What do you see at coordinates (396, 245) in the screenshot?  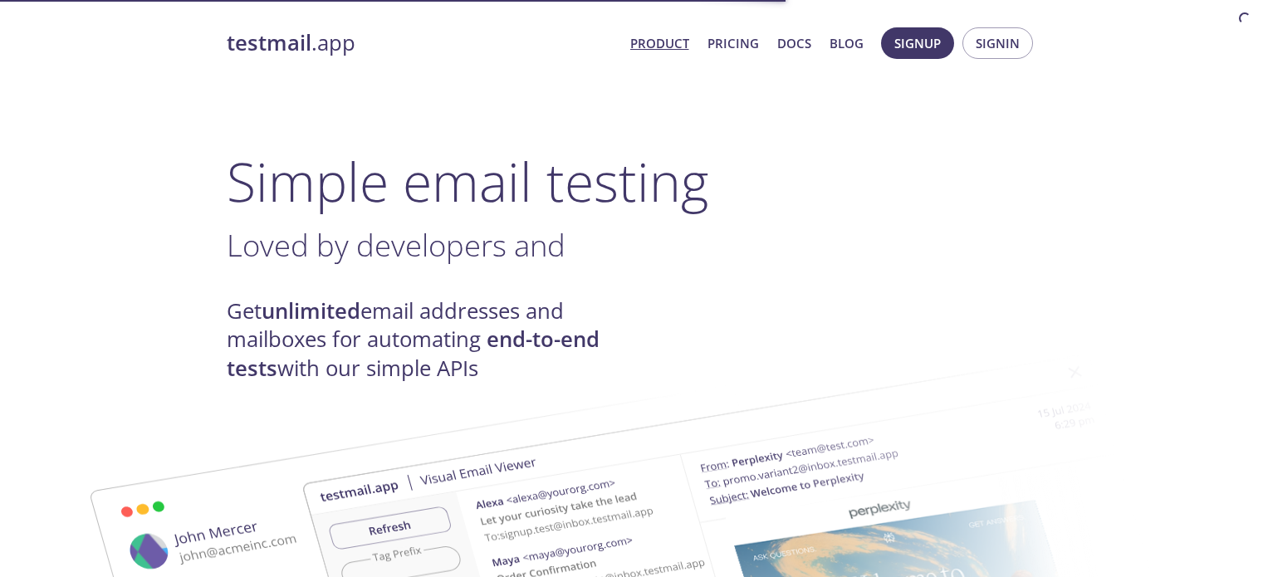 I see `span: Loved by developers and` at bounding box center [396, 245].